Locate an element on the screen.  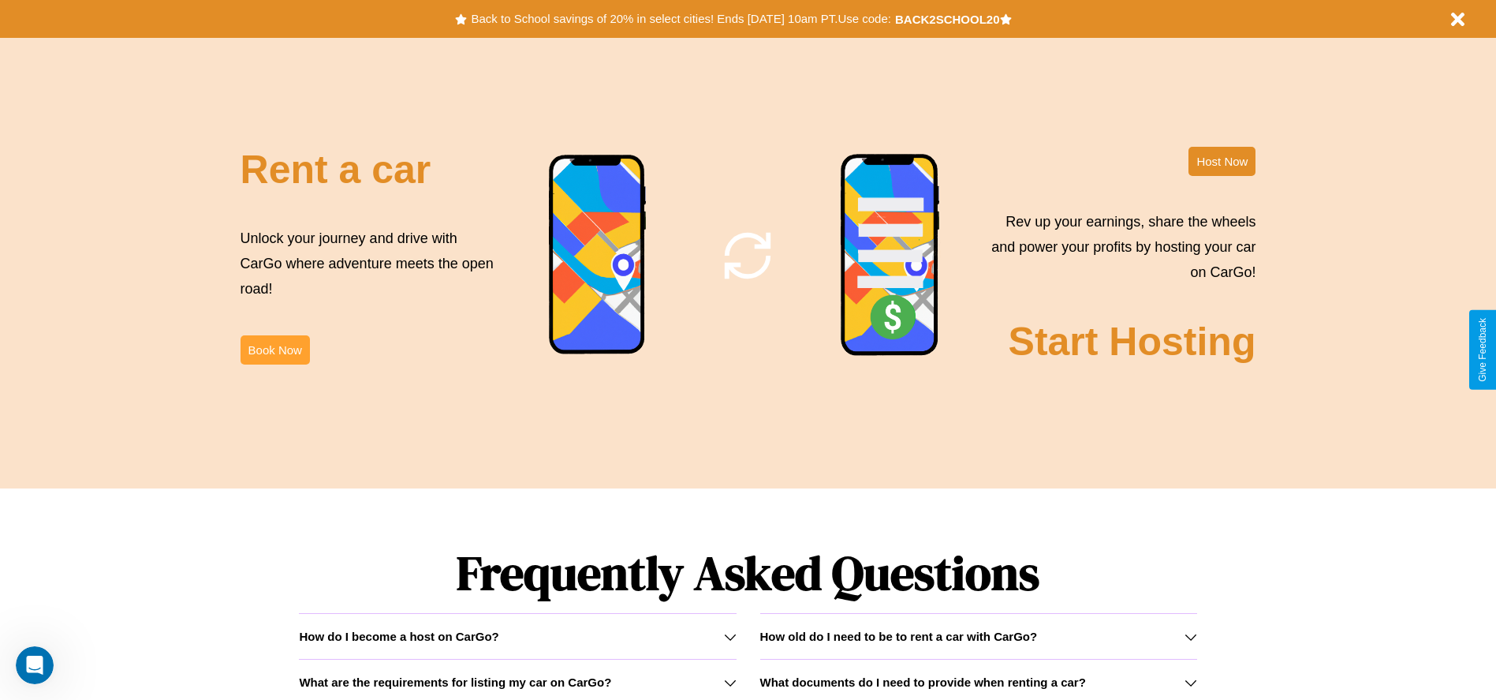
h2: Rent a car is located at coordinates (336, 170).